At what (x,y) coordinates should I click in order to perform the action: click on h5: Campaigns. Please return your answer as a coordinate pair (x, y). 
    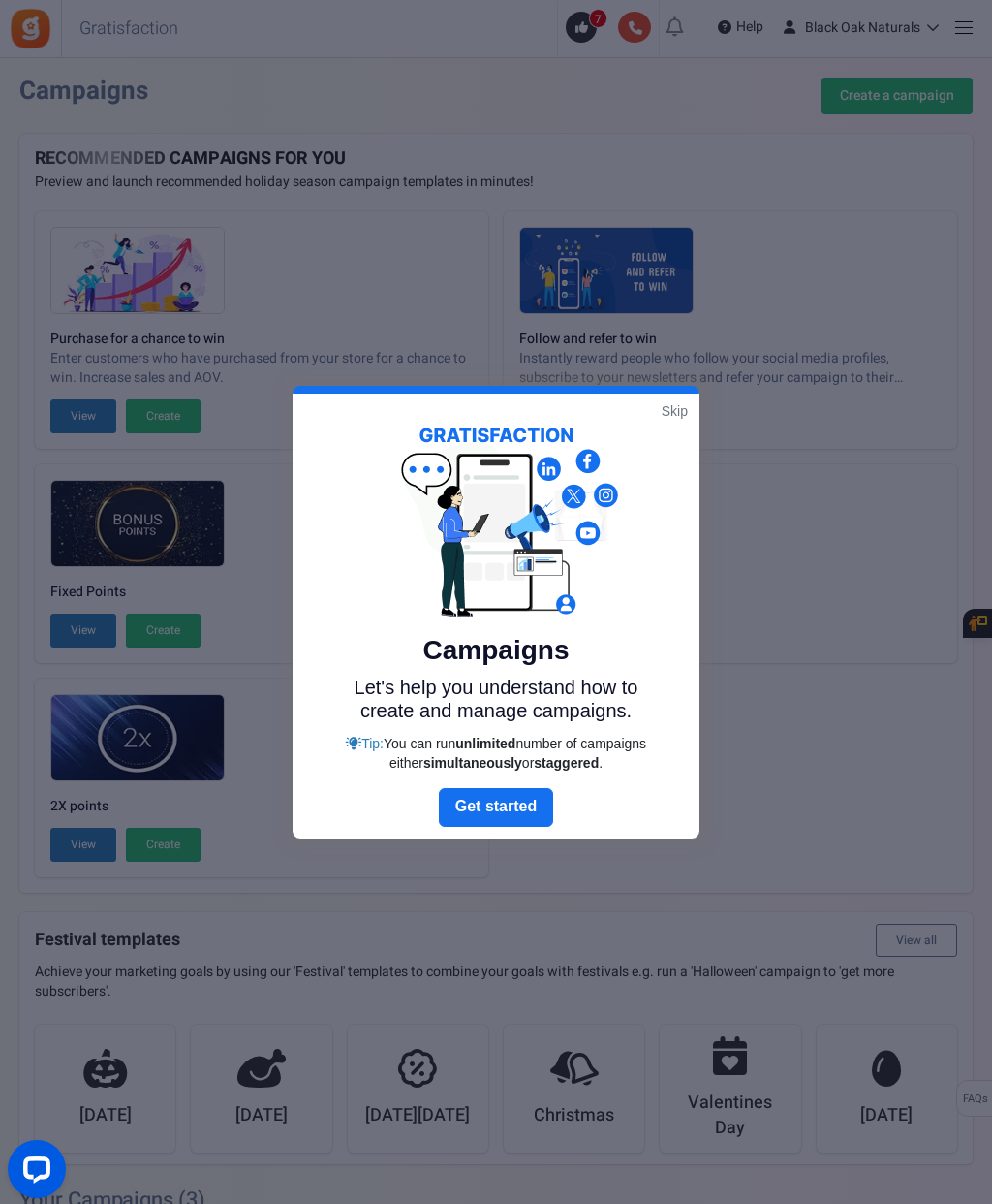
    Looking at the image, I should click on (496, 650).